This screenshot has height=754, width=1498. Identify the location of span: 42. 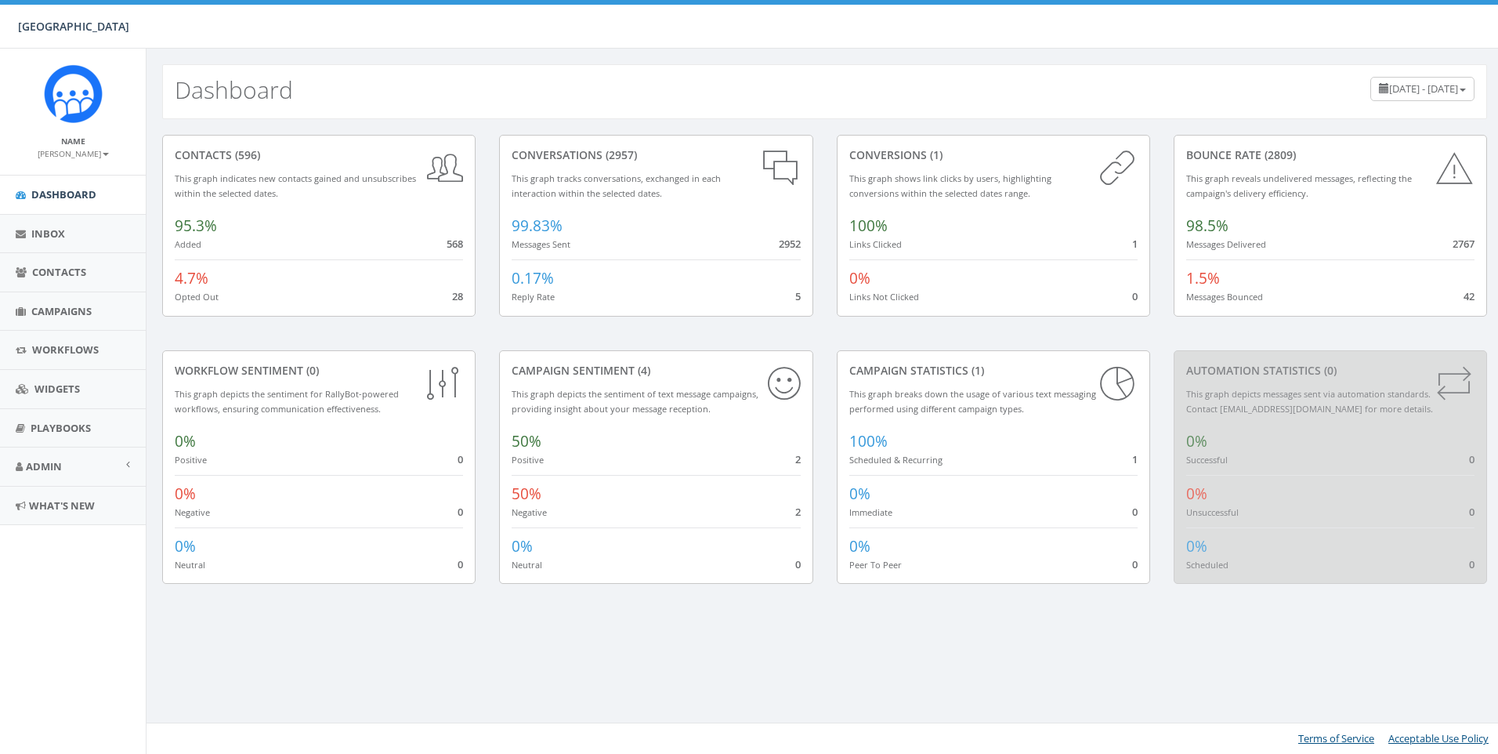
(1469, 296).